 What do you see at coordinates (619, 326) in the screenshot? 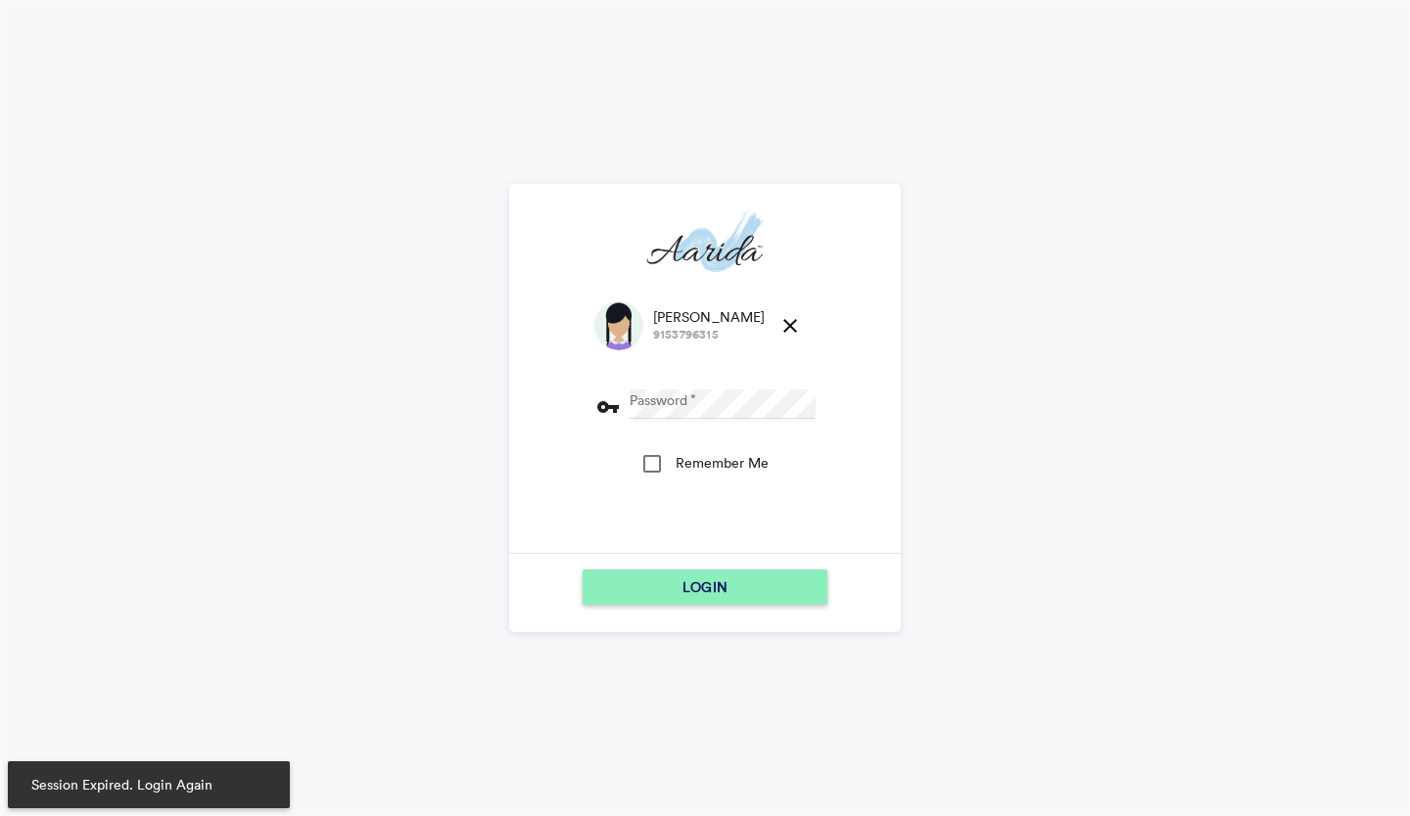
I see `img: default.png` at bounding box center [619, 326].